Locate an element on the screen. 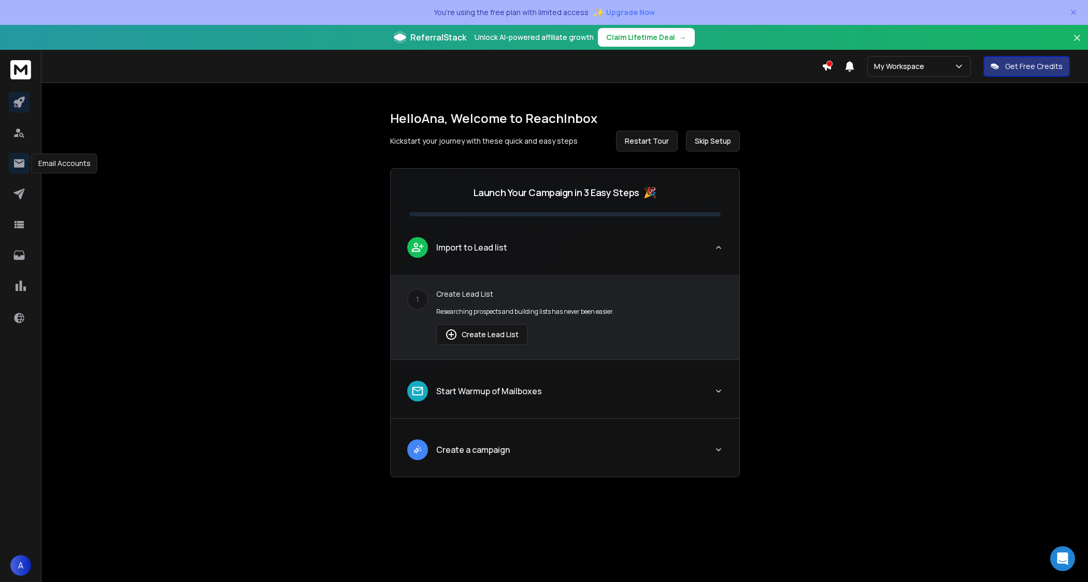 The height and width of the screenshot is (582, 1088). p: You're using the free plan with limited access is located at coordinates (511, 12).